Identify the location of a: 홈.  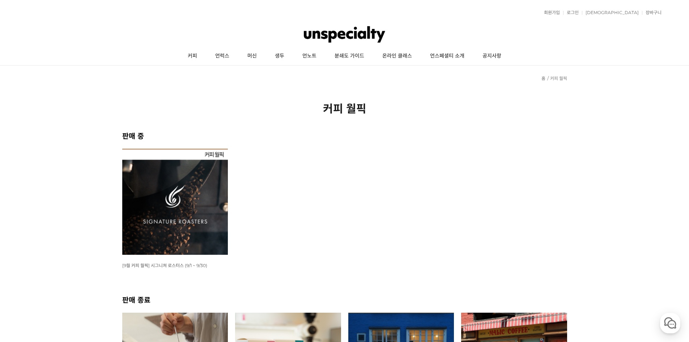
(544, 78).